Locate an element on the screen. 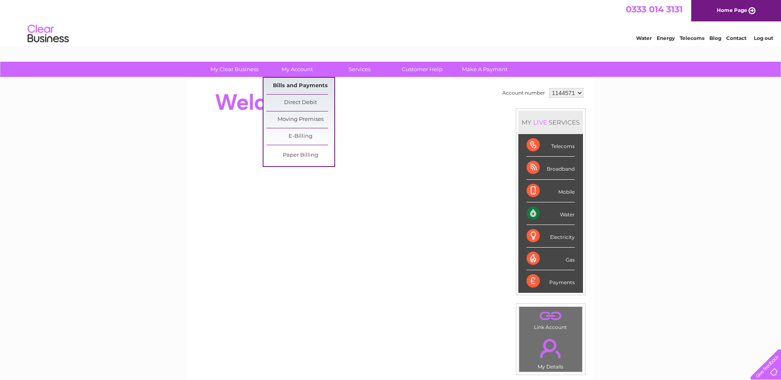 The width and height of the screenshot is (781, 380). span: 0333 014 3131 is located at coordinates (654, 9).